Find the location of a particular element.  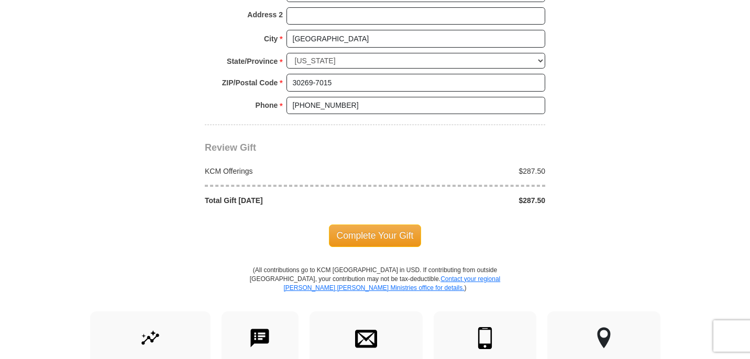

strong: Address 2 is located at coordinates (265, 15).